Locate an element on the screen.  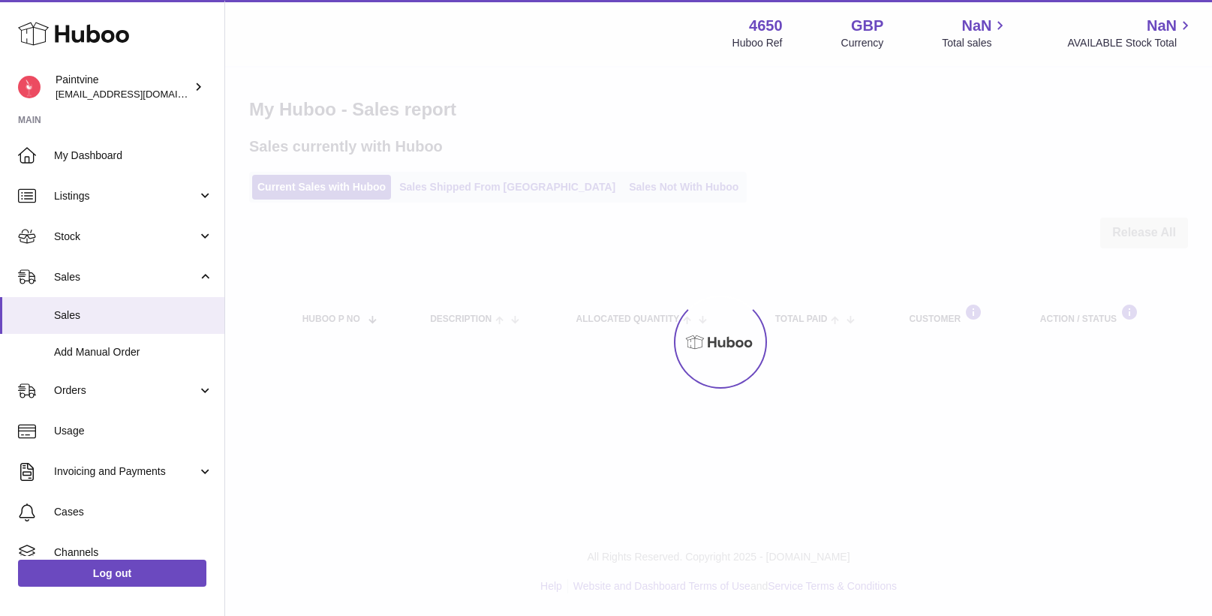
span: Cases is located at coordinates (134, 512).